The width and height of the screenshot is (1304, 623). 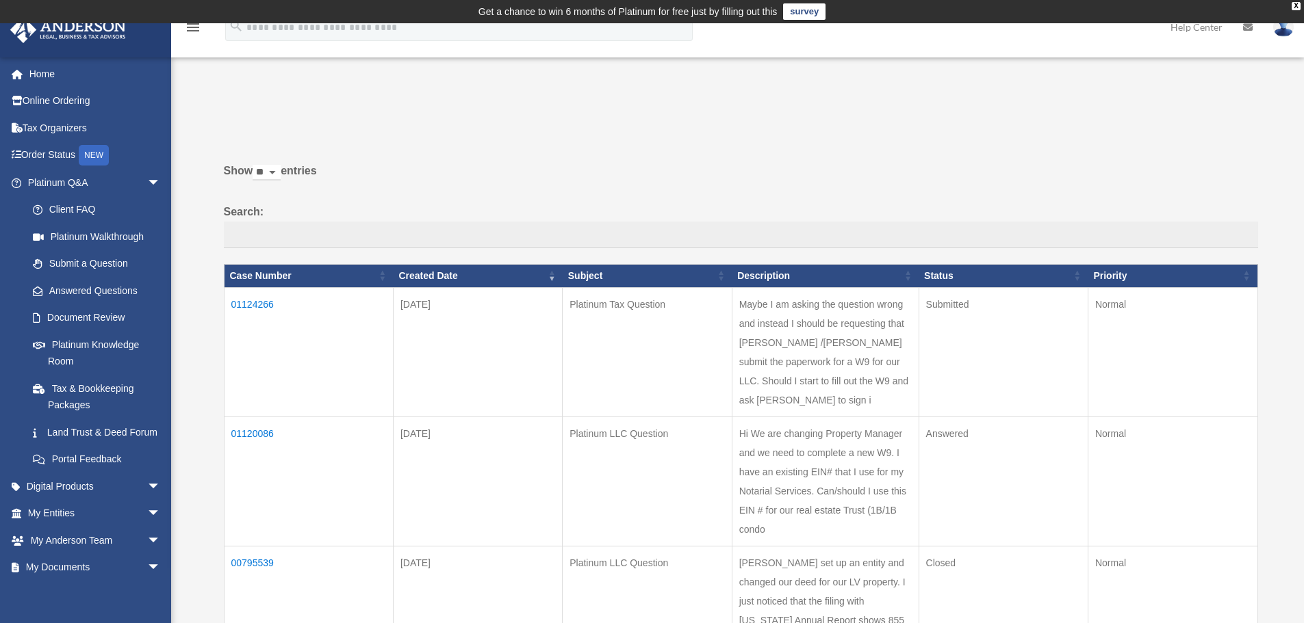 I want to click on a: Tax & Bookkeeping Packages, so click(x=96, y=397).